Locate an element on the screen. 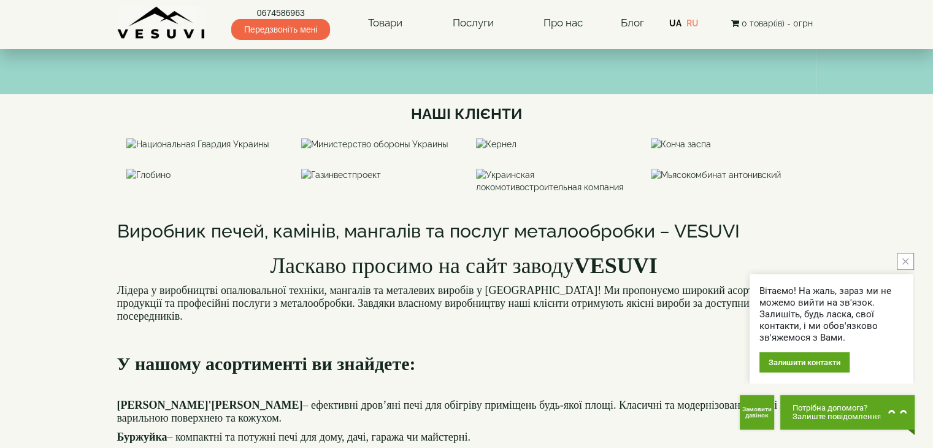 This screenshot has width=933, height=448. a: 0674586963 is located at coordinates (280, 13).